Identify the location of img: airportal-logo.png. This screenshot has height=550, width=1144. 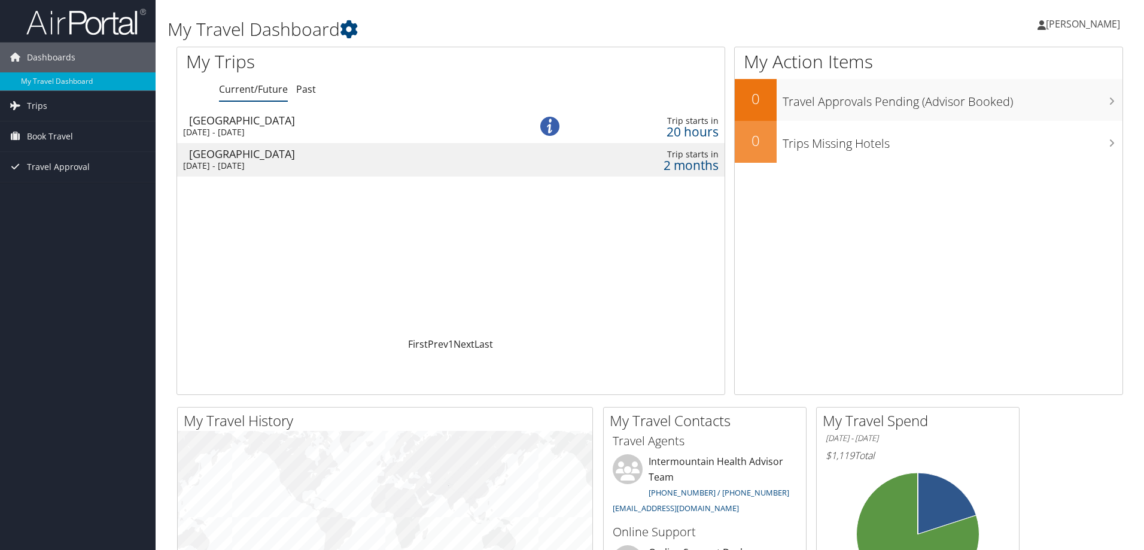
(86, 22).